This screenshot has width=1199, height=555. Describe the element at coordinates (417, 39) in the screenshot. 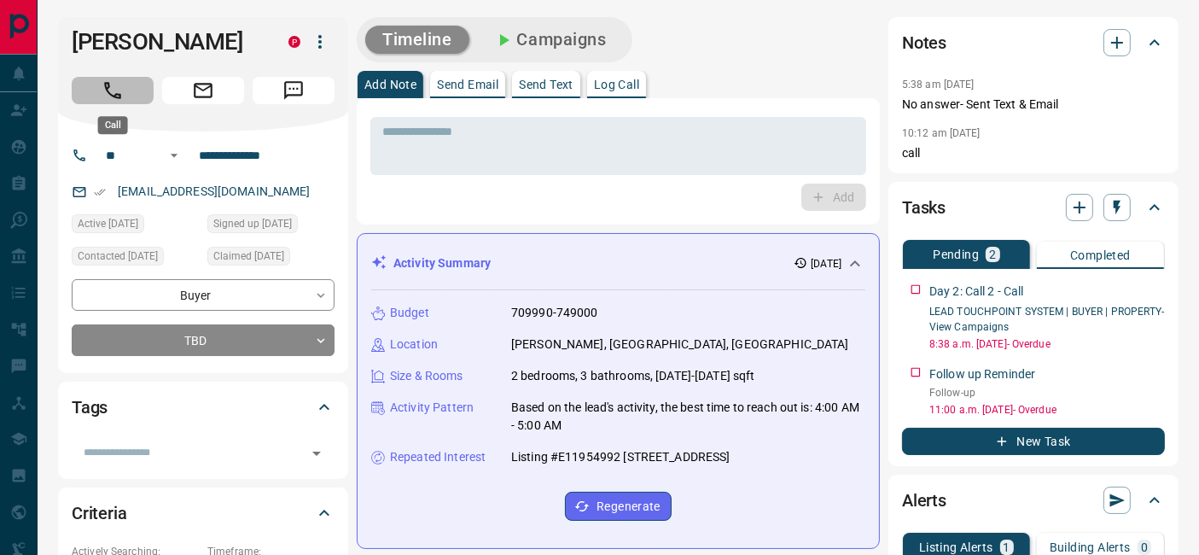

I see `button: Timeline` at that location.